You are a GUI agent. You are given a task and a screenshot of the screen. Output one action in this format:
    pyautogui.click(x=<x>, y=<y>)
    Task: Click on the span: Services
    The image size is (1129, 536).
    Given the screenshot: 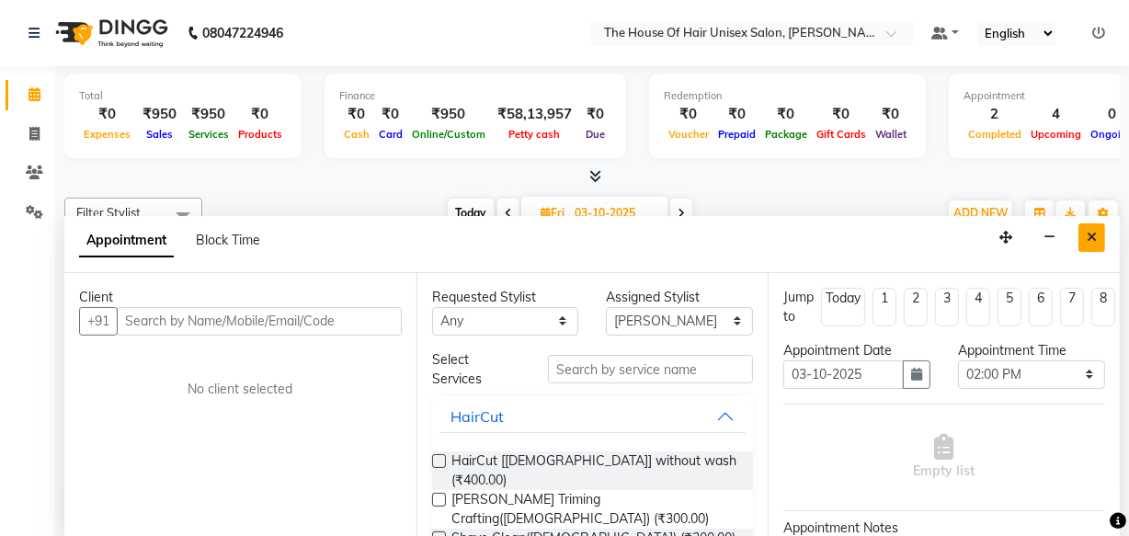 What is the action you would take?
    pyautogui.click(x=209, y=134)
    